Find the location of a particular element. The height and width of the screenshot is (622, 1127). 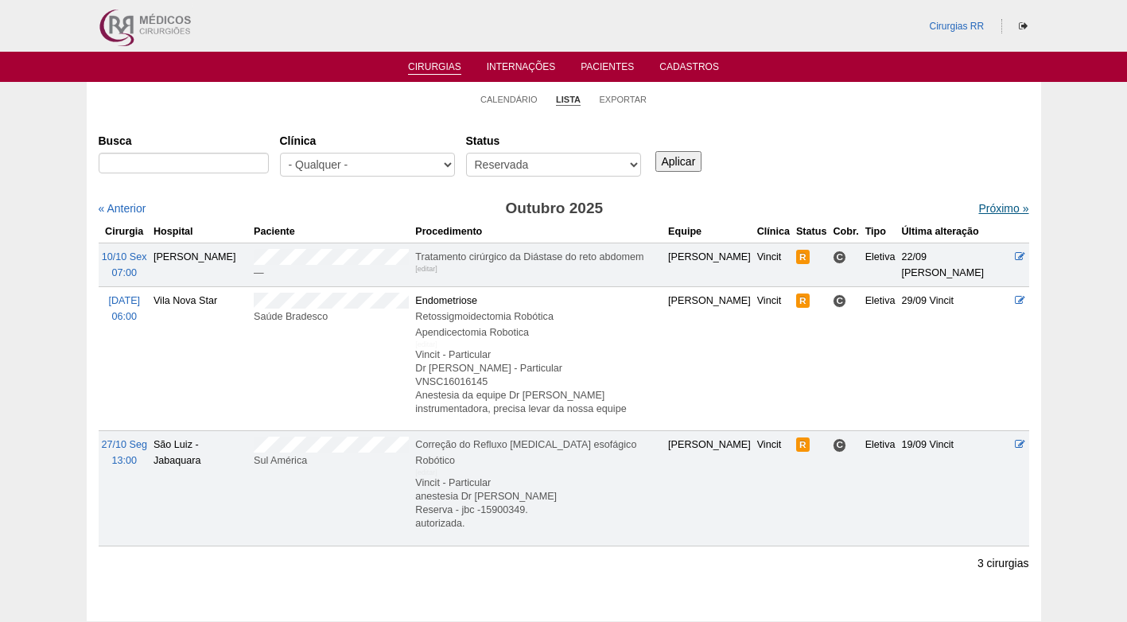

div: Apendicectomia Robotica is located at coordinates (539, 333).